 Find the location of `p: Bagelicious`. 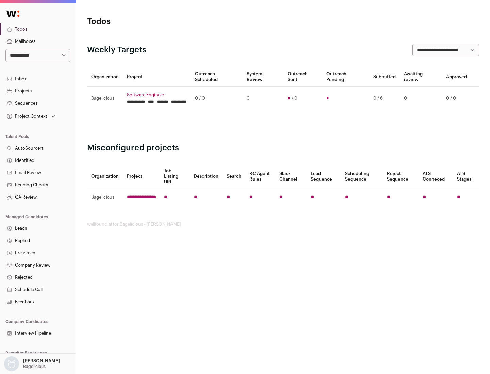

p: Bagelicious is located at coordinates (34, 367).